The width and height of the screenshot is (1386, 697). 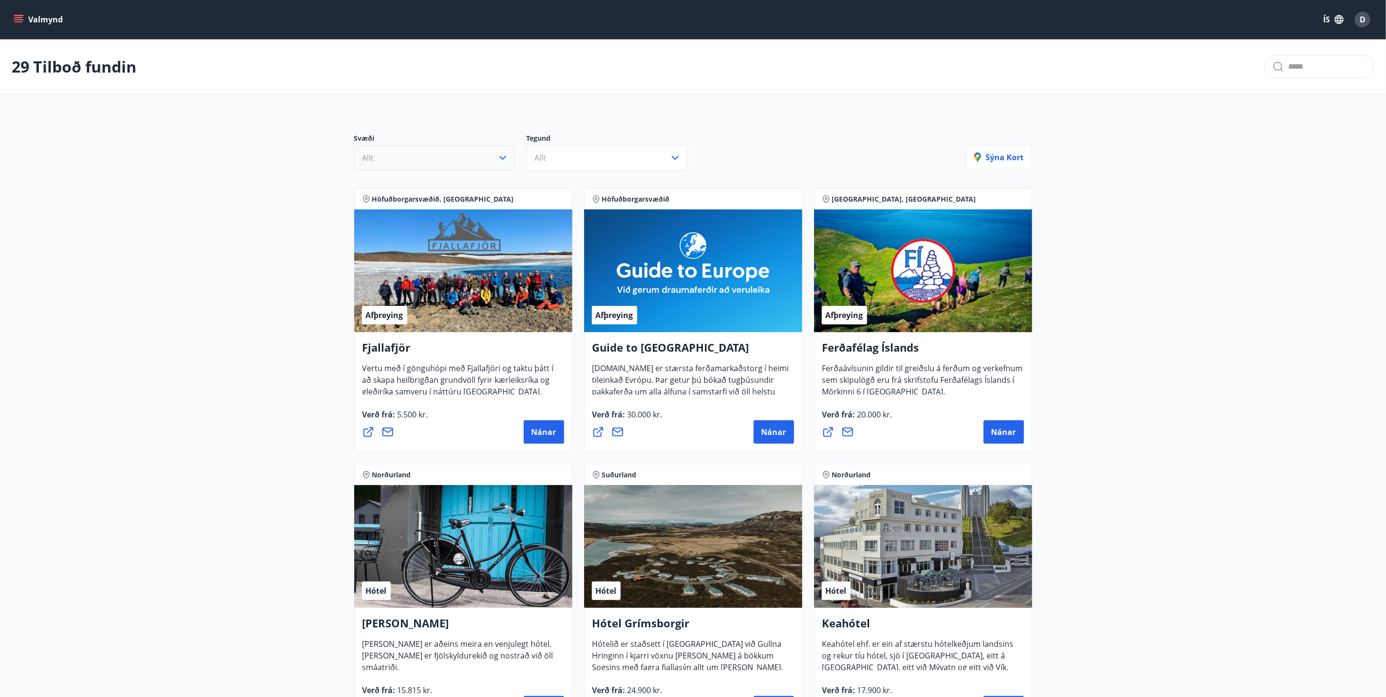 What do you see at coordinates (1363, 19) in the screenshot?
I see `button: D` at bounding box center [1363, 19].